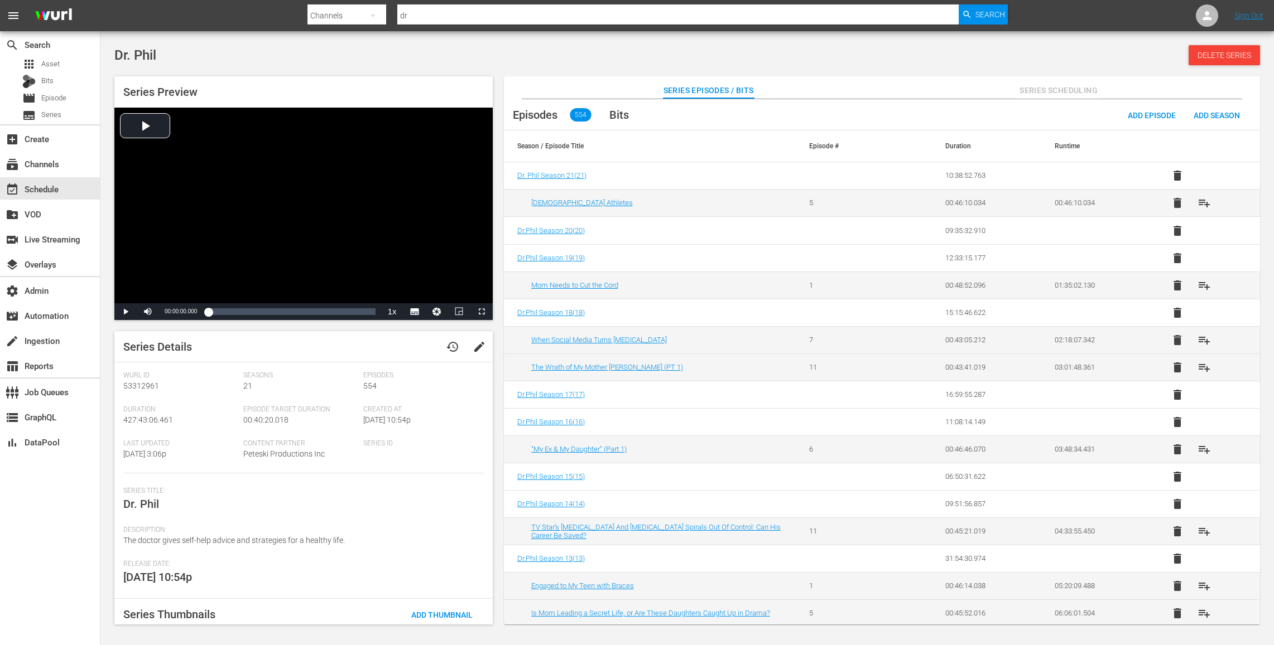  Describe the element at coordinates (12, 443) in the screenshot. I see `span: DataPool` at that location.